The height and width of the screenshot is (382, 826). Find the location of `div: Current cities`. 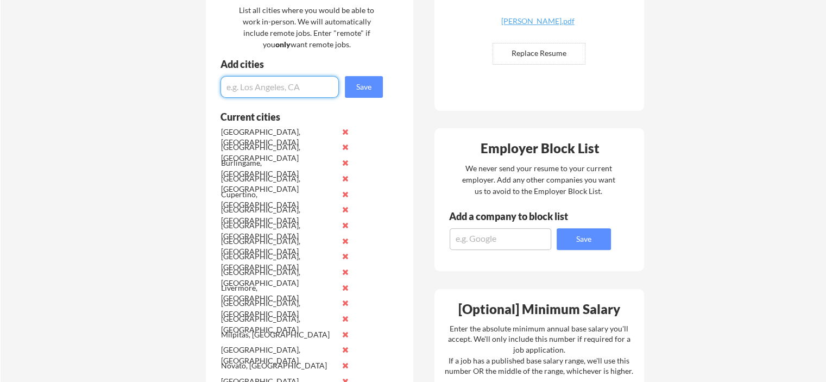

div: Current cities is located at coordinates (295, 117).